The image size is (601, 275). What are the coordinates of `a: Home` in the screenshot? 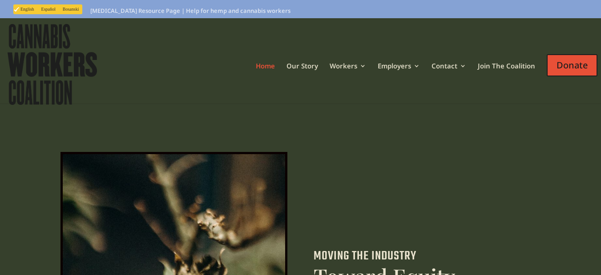 It's located at (265, 77).